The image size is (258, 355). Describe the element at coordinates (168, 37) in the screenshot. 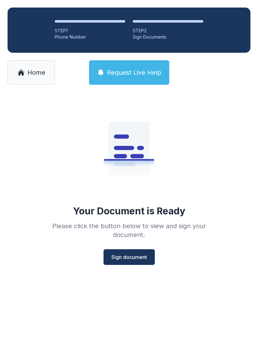

I see `div: Sign Documents` at that location.